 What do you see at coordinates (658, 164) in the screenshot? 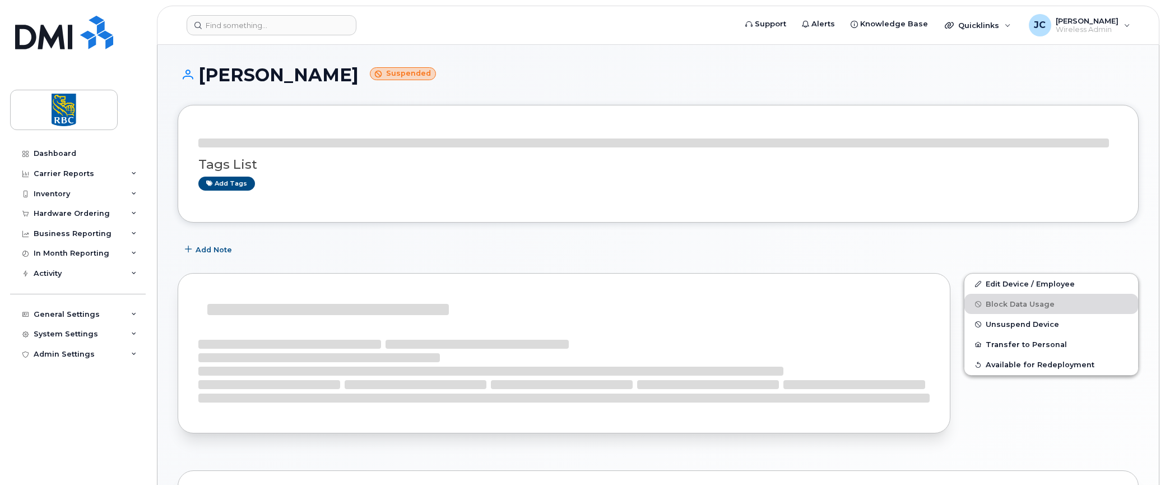
I see `h3: Tags List` at bounding box center [658, 164].